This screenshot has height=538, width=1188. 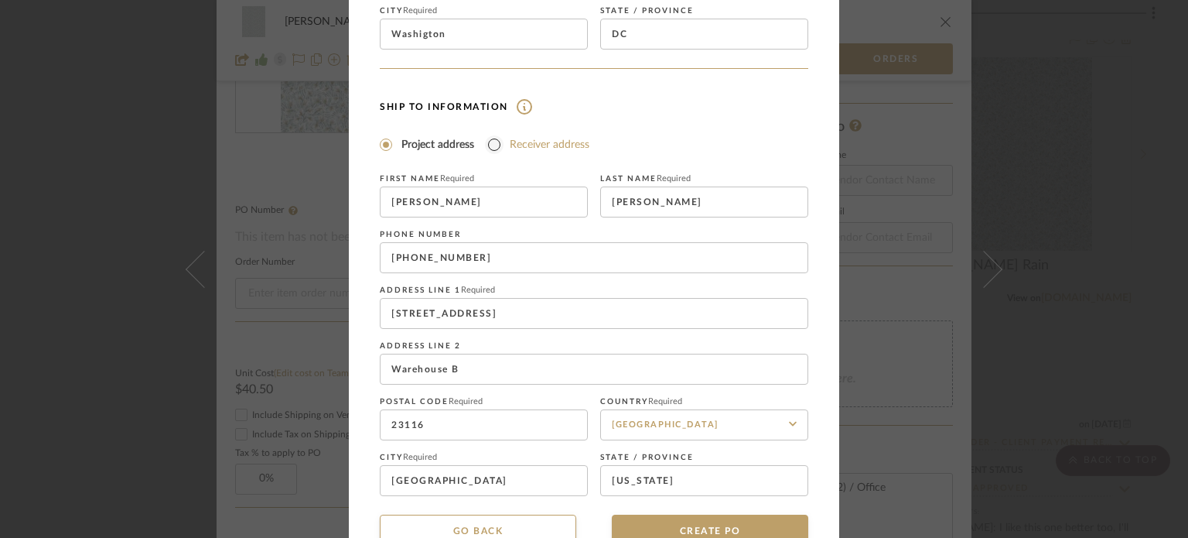 I want to click on label: Last Name, so click(x=704, y=179).